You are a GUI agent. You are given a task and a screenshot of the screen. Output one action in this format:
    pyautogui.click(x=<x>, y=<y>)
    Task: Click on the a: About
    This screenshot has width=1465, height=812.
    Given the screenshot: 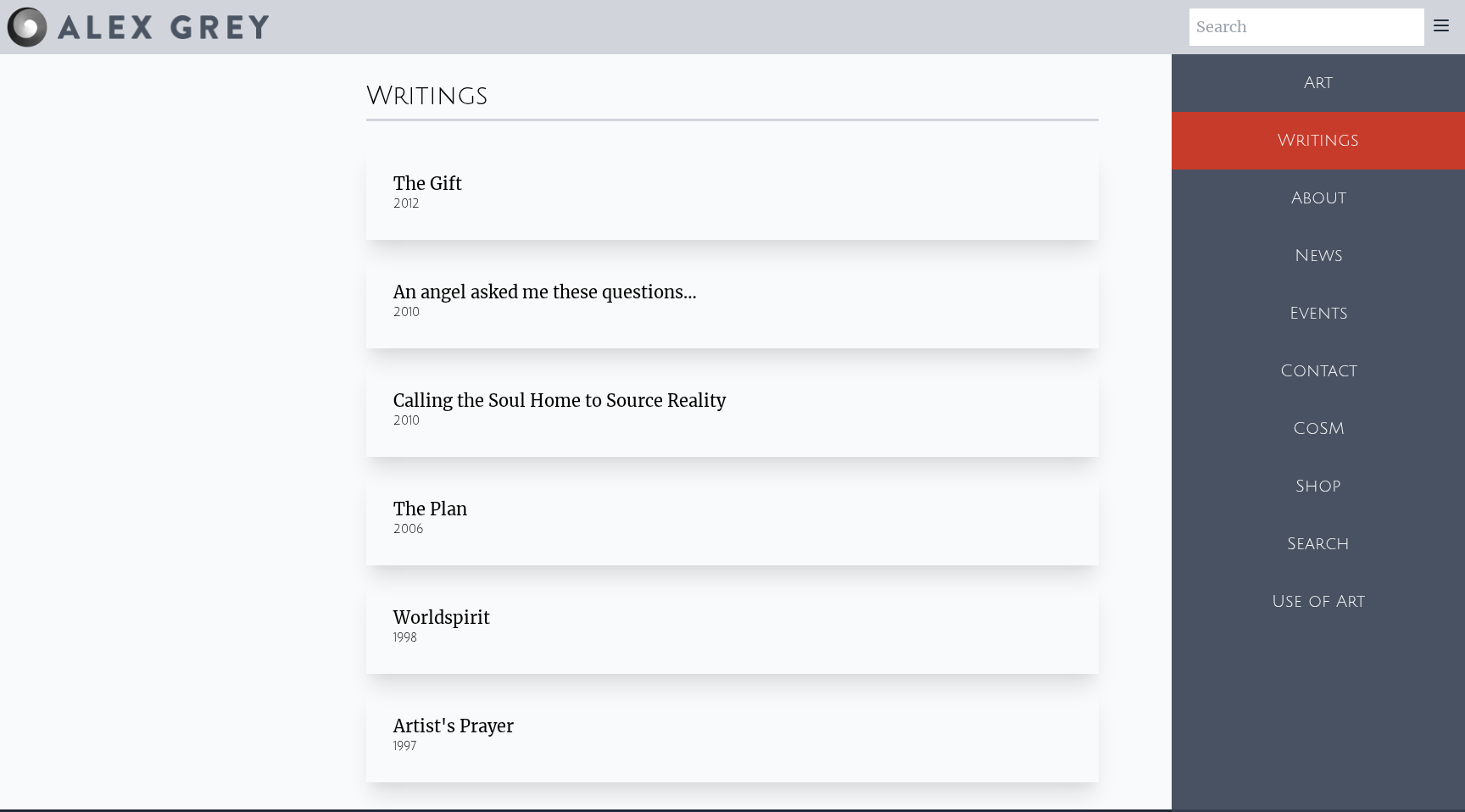 What is the action you would take?
    pyautogui.click(x=1318, y=198)
    